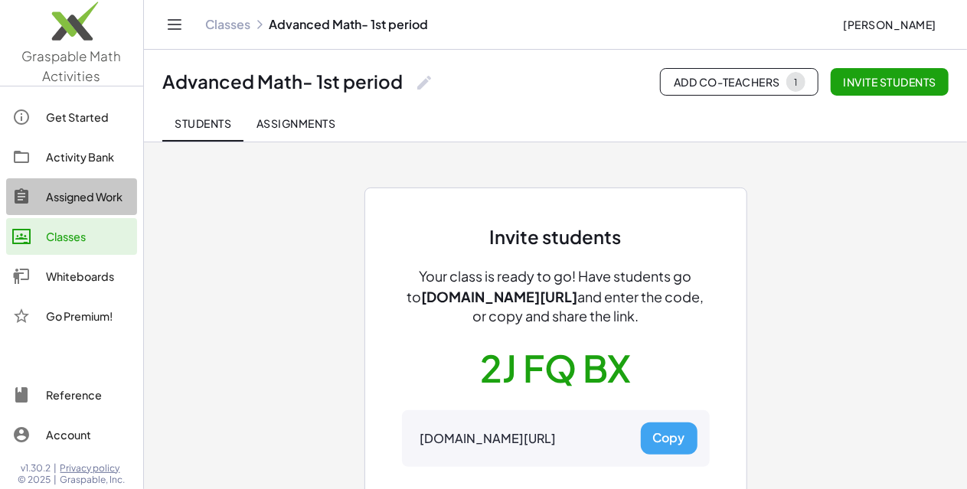 The width and height of the screenshot is (967, 489). What do you see at coordinates (34, 480) in the screenshot?
I see `span: © 2025` at bounding box center [34, 480].